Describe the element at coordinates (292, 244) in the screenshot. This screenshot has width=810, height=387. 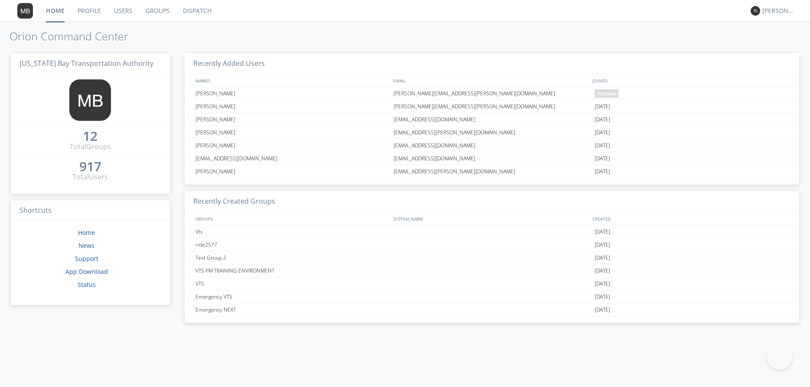
I see `div: ride2577` at that location.